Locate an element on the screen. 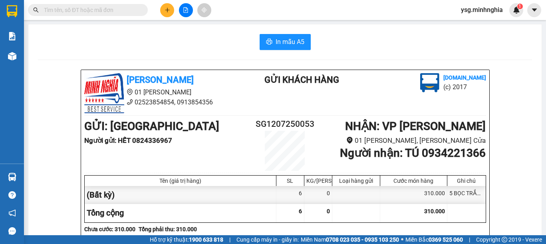 The height and width of the screenshot is (244, 546). img: logo-vxr is located at coordinates (12, 11).